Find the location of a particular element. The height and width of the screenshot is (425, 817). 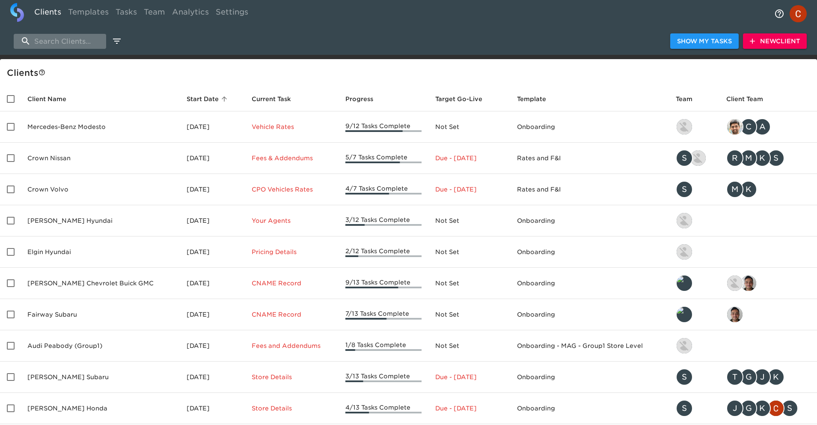

input: search is located at coordinates (60, 41).